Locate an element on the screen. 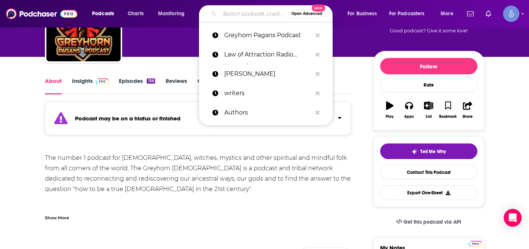 Image resolution: width=529 pixels, height=249 pixels. p: Law of Attraction Radio Network is located at coordinates (268, 55).